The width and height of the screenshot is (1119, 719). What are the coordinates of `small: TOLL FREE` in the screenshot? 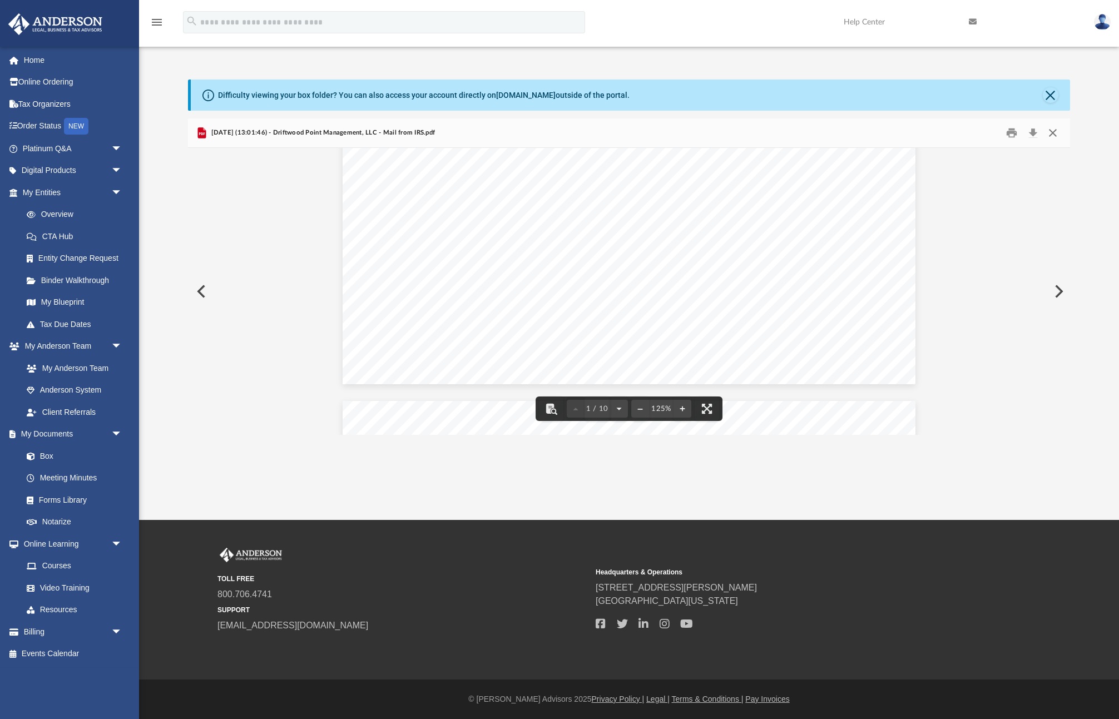 It's located at (403, 579).